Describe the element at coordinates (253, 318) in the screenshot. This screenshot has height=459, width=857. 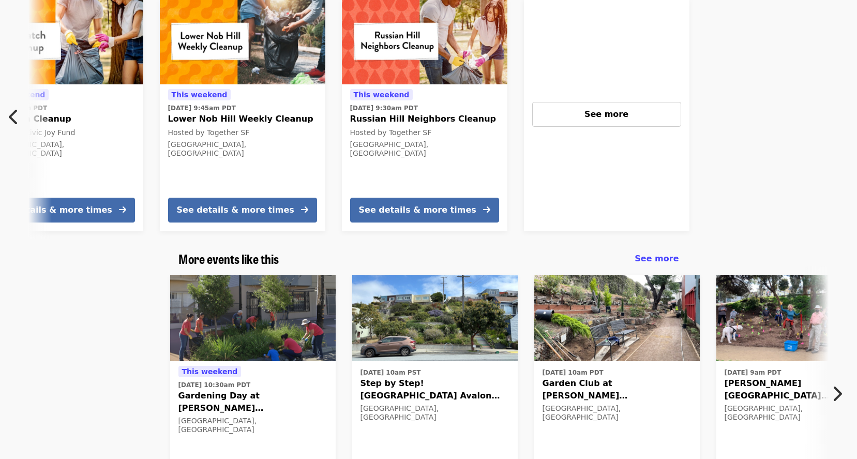
I see `img: Gardening Day at Leland Ave Rain Gardens organized by SF Public Works` at that location.